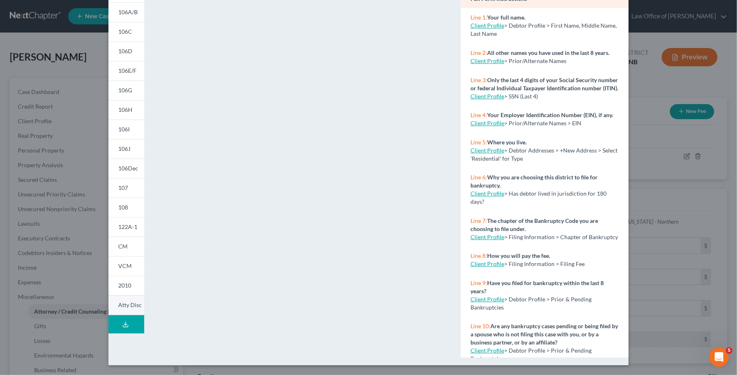  What do you see at coordinates (545, 84) in the screenshot?
I see `strong: Only the last 4 digits of your Social Security number or federal Individual Taxpayer Identificati...` at bounding box center [545, 84].